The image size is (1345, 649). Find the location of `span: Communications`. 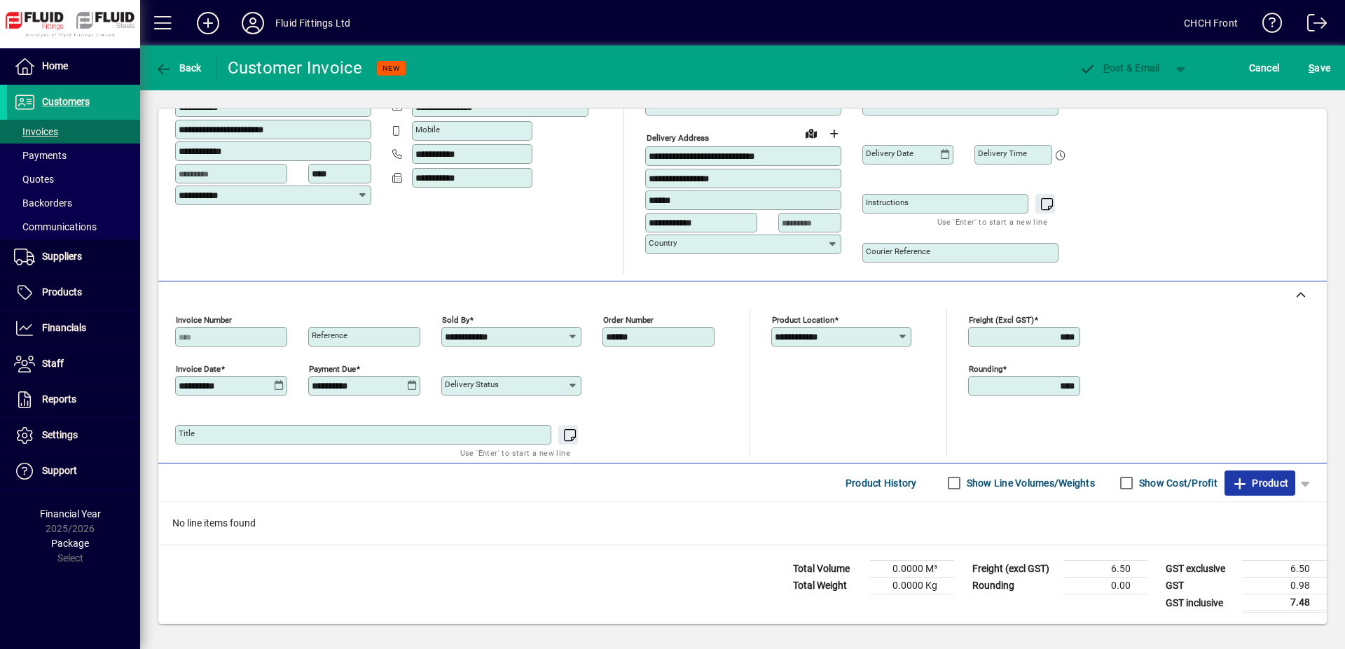

span: Communications is located at coordinates (55, 227).